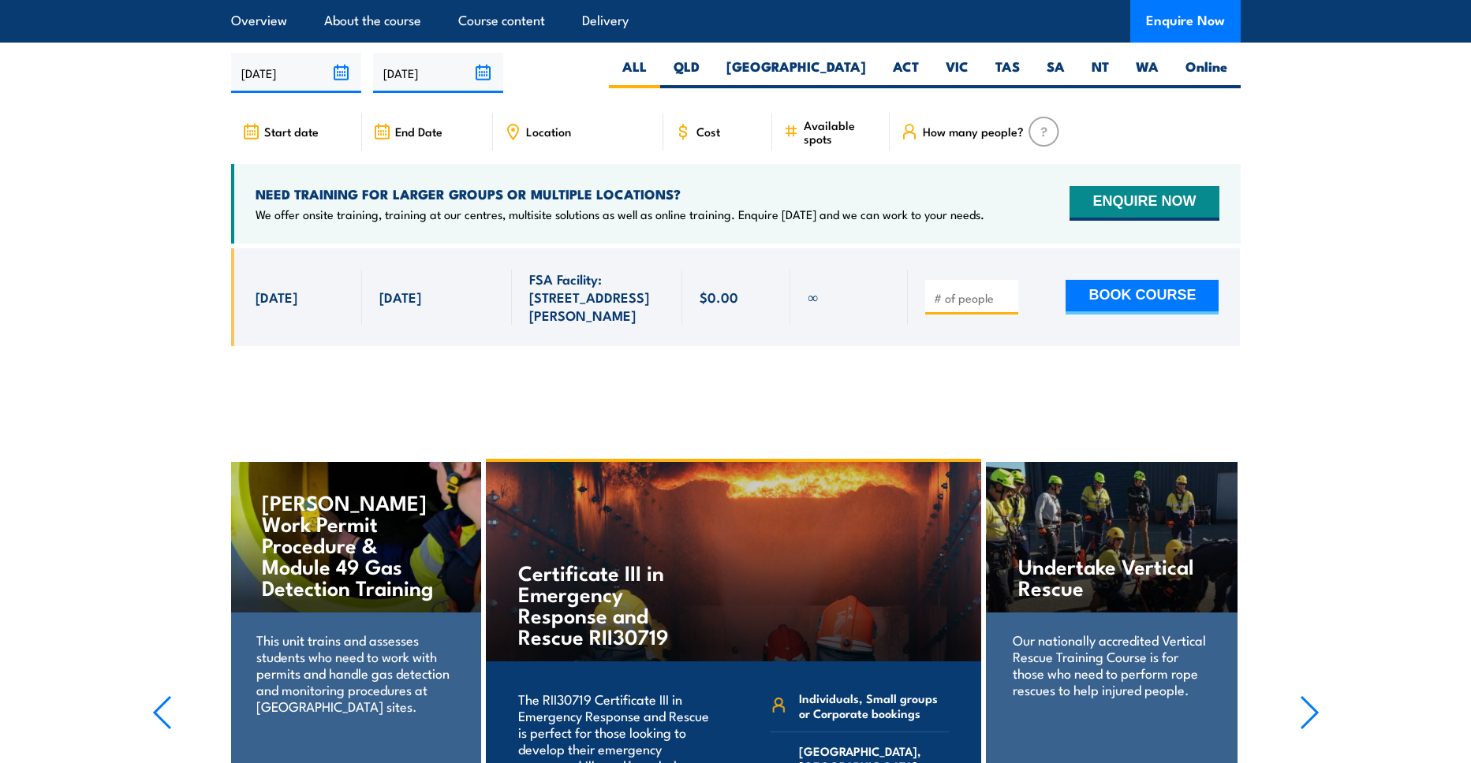  Describe the element at coordinates (419, 131) in the screenshot. I see `span: End Date` at that location.